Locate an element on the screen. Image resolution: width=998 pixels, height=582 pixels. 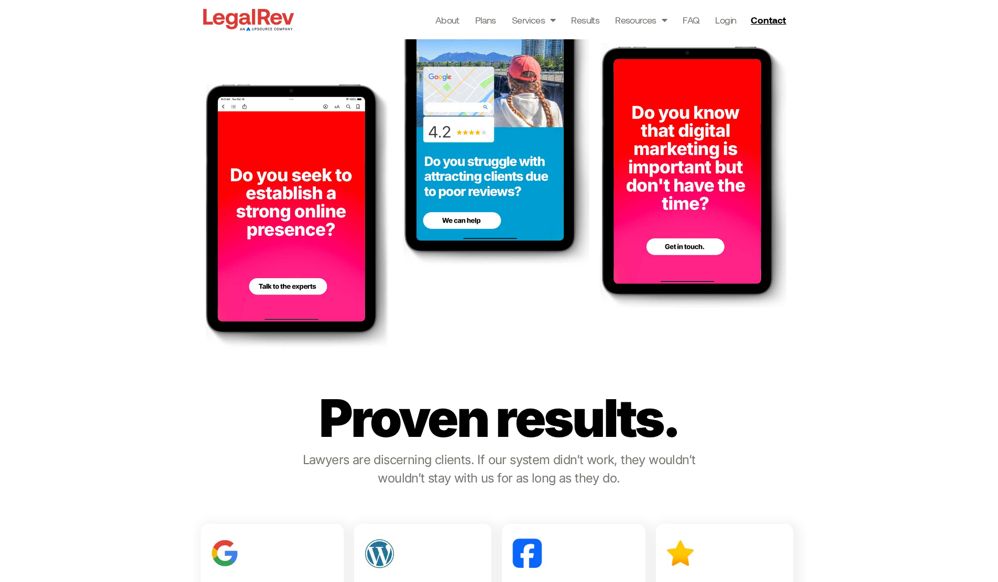
span: Contact is located at coordinates (768, 20).